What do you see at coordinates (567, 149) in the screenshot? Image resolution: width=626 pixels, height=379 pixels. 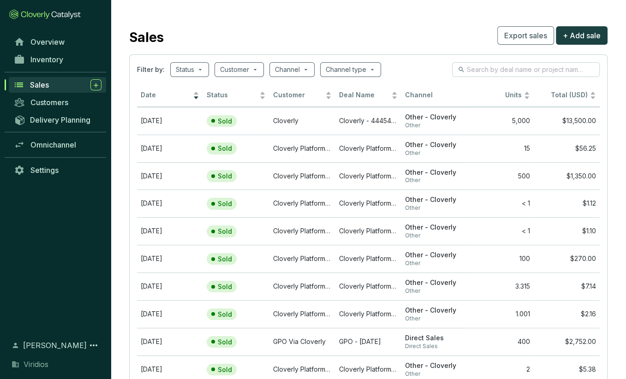 I see `td: $56.25` at bounding box center [567, 149].